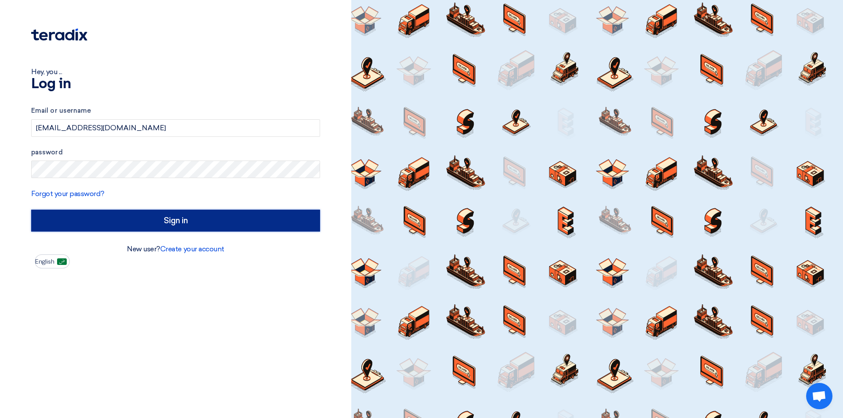  Describe the element at coordinates (176, 128) in the screenshot. I see `input: Enter your business email or username` at that location.